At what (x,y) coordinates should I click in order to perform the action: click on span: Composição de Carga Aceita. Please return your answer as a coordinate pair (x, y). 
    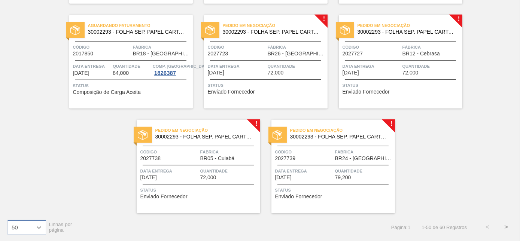
    Looking at the image, I should click on (107, 92).